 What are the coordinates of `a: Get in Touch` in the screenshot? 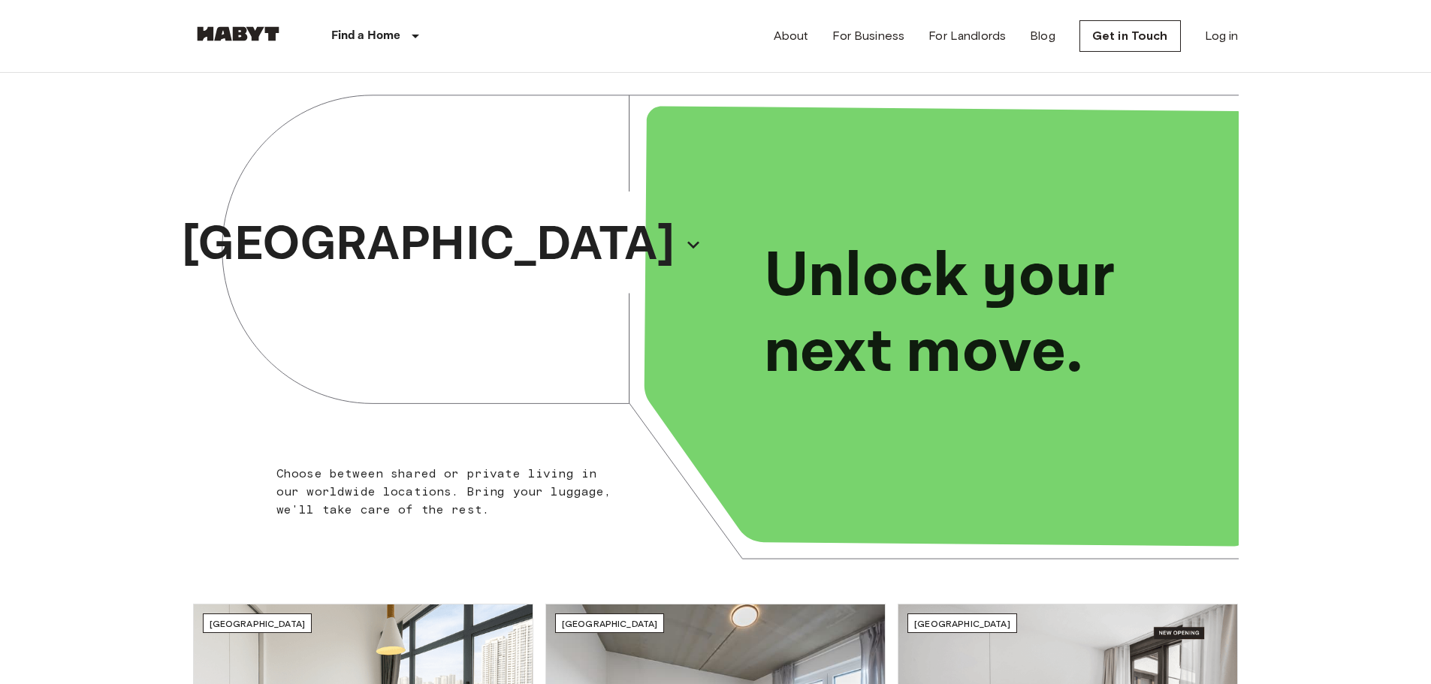 It's located at (1130, 36).